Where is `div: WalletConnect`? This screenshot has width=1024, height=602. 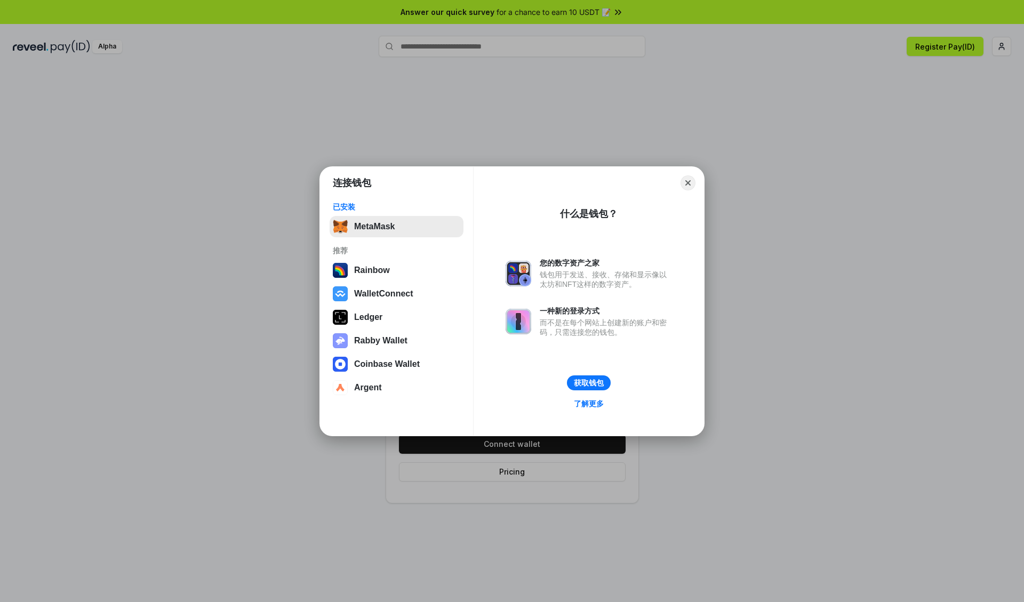
div: WalletConnect is located at coordinates (383, 294).